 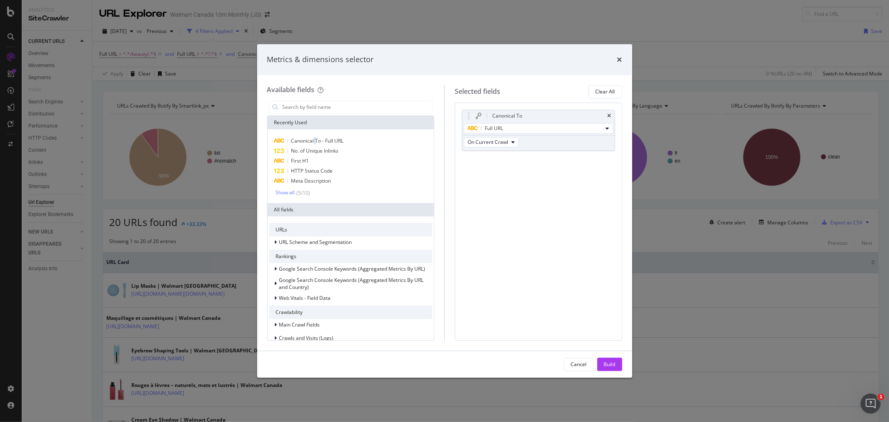 What do you see at coordinates (351, 230) in the screenshot?
I see `div: URLs` at bounding box center [351, 230].